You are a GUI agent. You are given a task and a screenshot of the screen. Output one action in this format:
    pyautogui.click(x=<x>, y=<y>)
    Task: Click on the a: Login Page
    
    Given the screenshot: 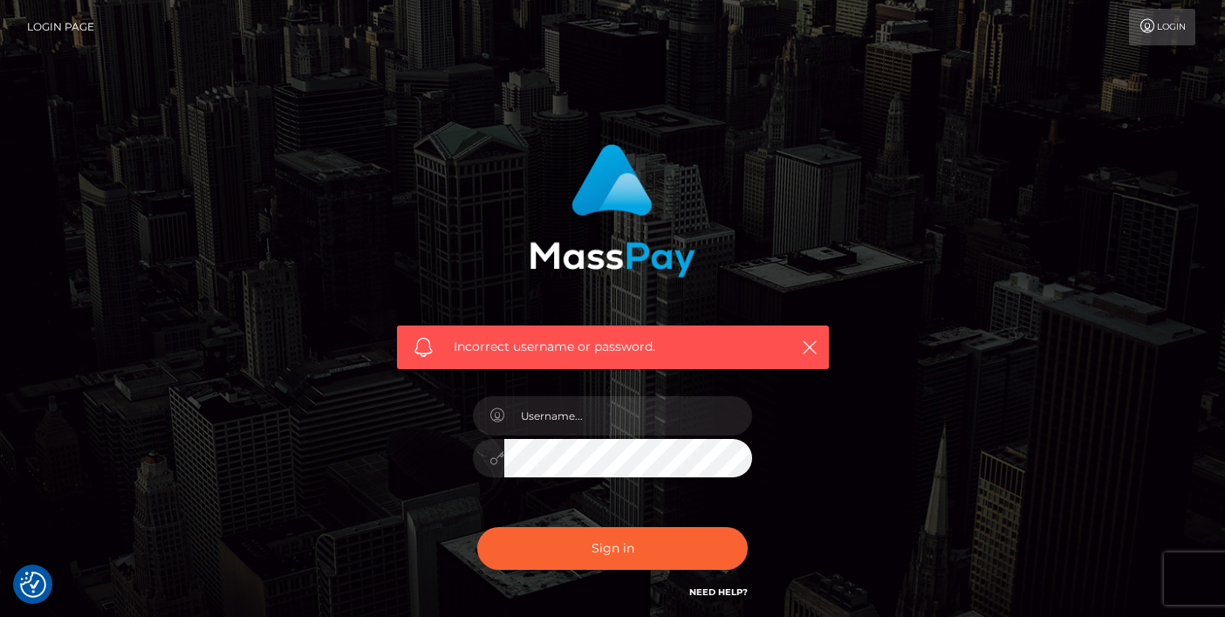 What is the action you would take?
    pyautogui.click(x=60, y=27)
    